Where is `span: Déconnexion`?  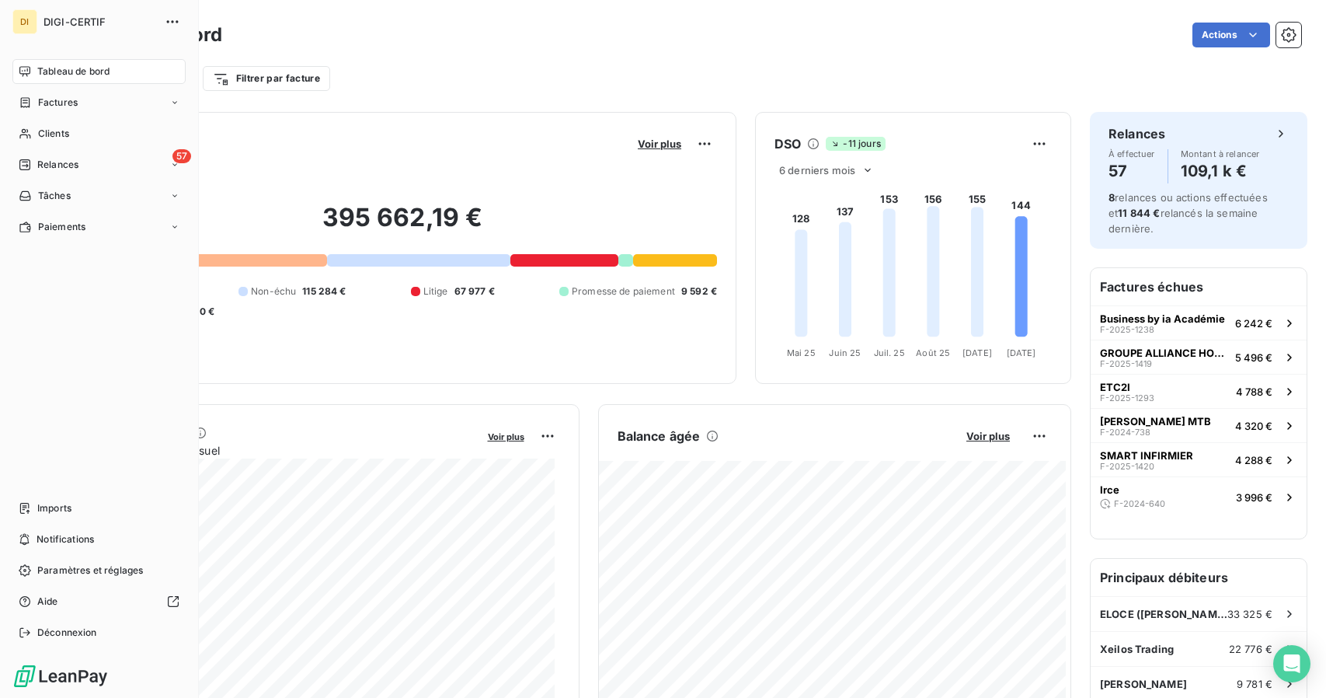 span: Déconnexion is located at coordinates (67, 633).